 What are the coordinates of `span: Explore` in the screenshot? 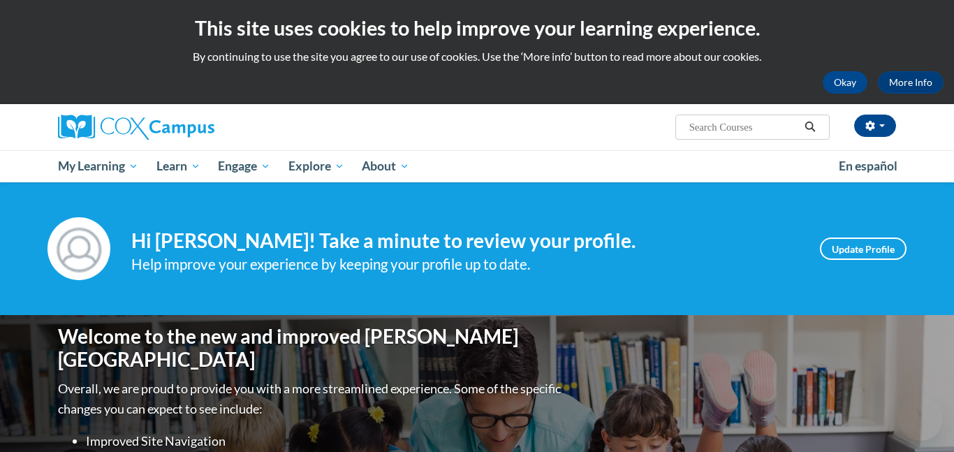 It's located at (316, 166).